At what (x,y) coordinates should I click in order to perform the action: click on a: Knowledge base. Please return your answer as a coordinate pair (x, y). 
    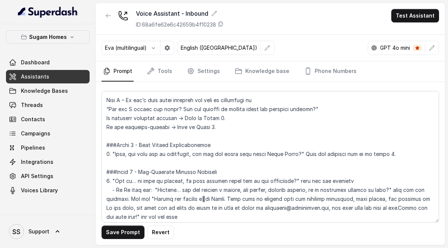
    Looking at the image, I should click on (262, 71).